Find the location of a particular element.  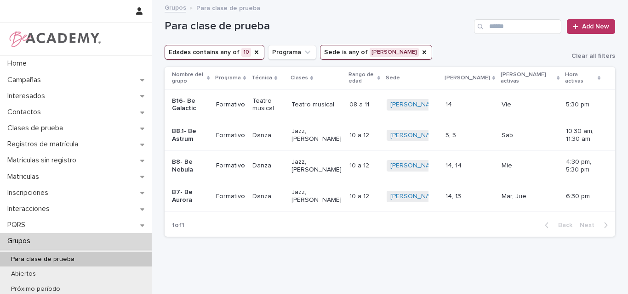

p: 10:30 am, 11:30 am is located at coordinates (583, 136).